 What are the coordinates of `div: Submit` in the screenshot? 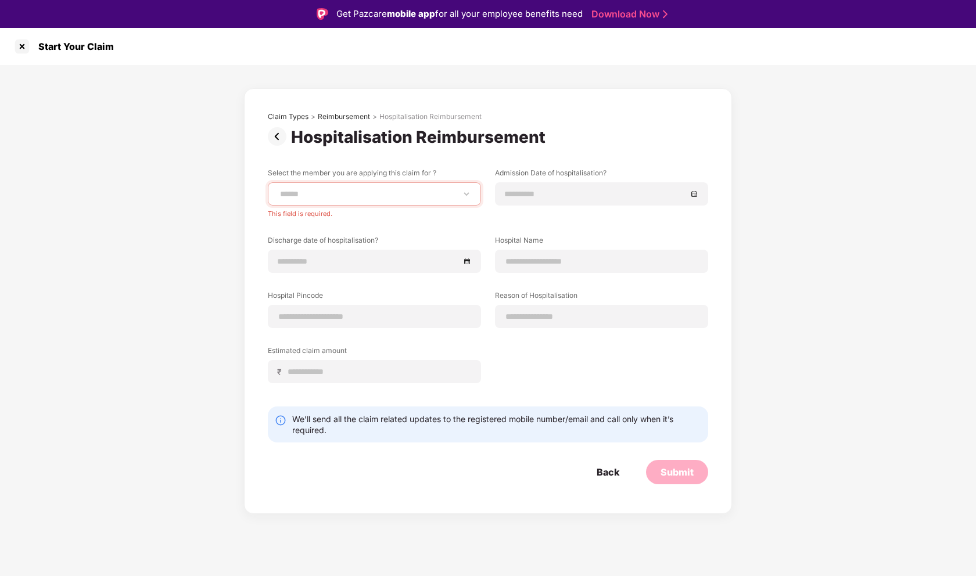 It's located at (677, 472).